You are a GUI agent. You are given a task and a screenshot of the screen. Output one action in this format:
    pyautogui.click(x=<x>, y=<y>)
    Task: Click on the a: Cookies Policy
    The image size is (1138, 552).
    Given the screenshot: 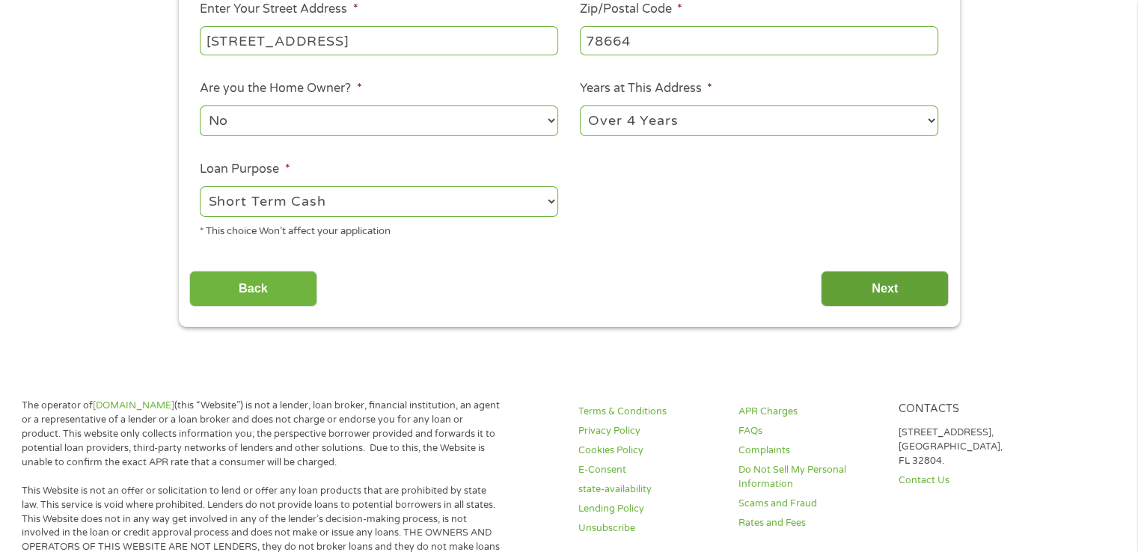 What is the action you would take?
    pyautogui.click(x=649, y=450)
    